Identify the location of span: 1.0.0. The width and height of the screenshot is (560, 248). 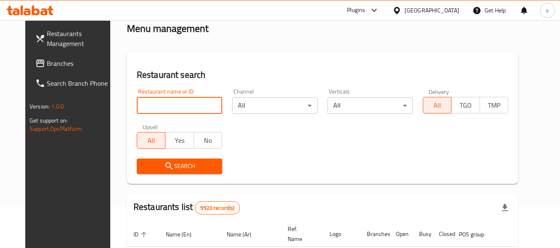
(57, 106).